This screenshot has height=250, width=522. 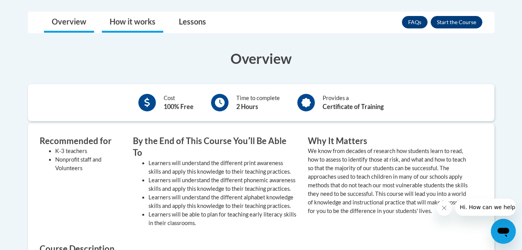 What do you see at coordinates (34, 9) in the screenshot?
I see `span: Hi. How can we help?` at bounding box center [34, 9].